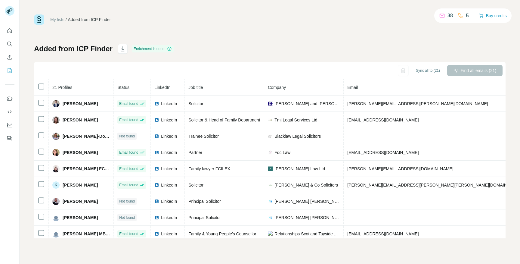 This screenshot has height=264, width=520. I want to click on button: Quick start, so click(10, 31).